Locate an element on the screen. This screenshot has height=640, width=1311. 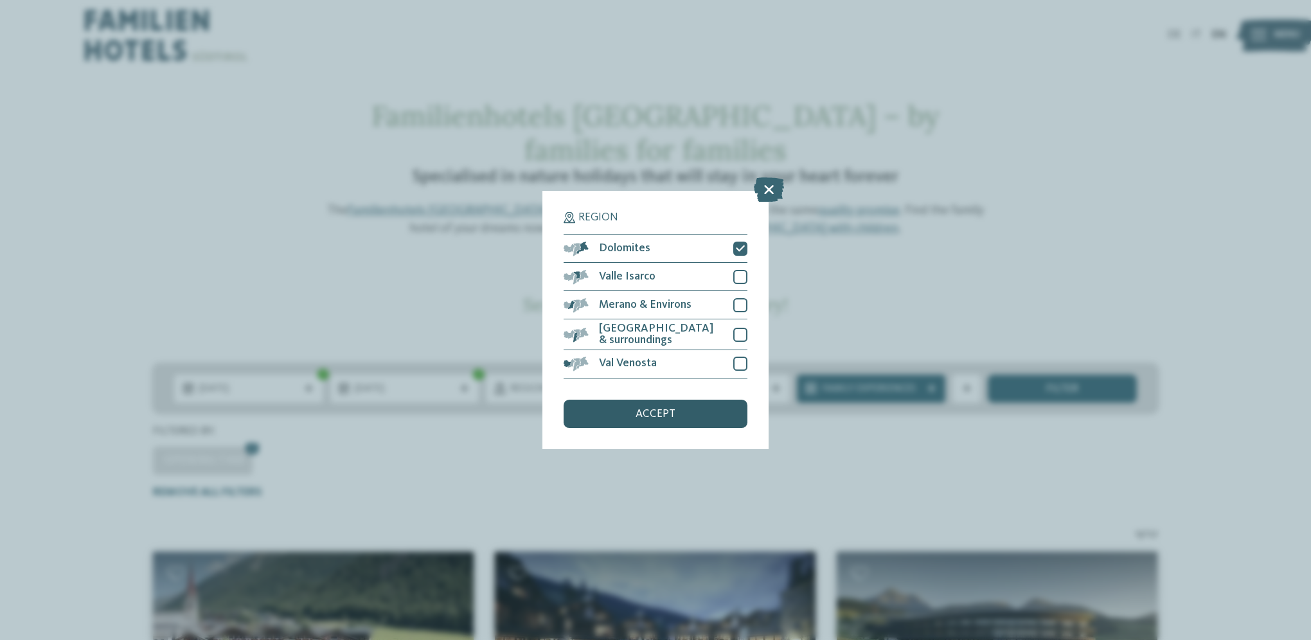
span: Merano & Environs is located at coordinates (645, 305).